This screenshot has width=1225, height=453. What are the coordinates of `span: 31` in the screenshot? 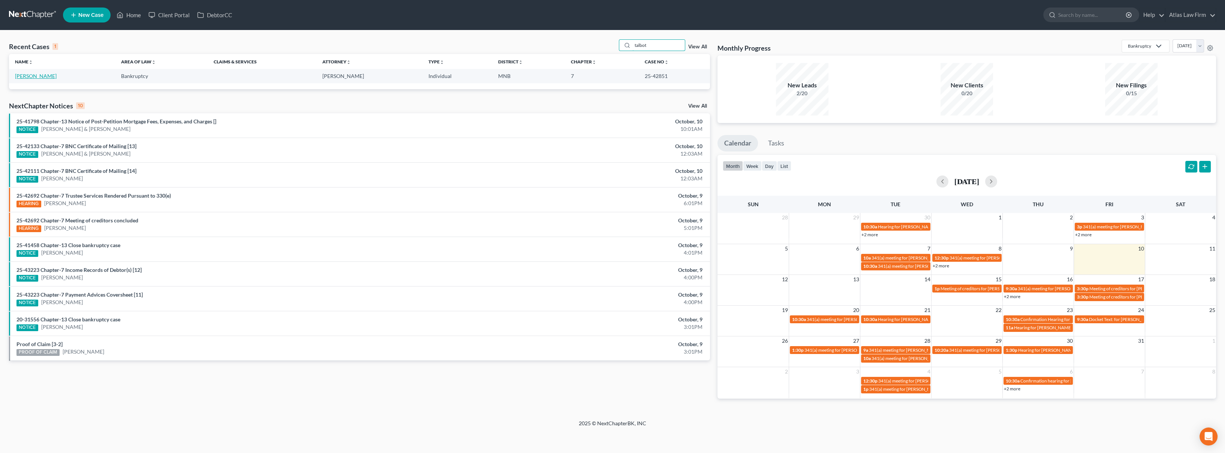 It's located at (1141, 341).